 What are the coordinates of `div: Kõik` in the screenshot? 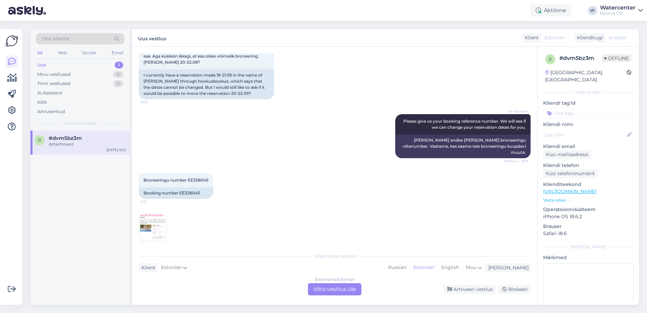 It's located at (42, 102).